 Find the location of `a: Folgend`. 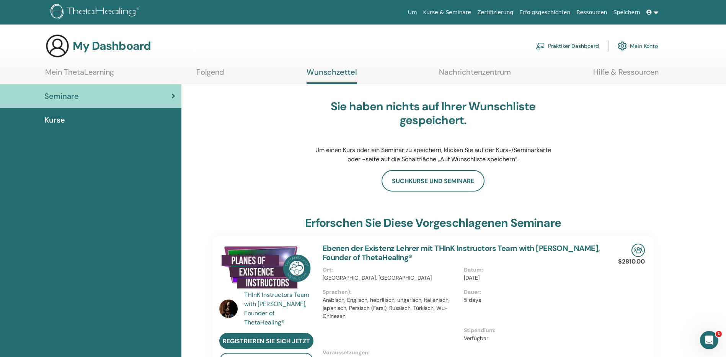

a: Folgend is located at coordinates (210, 75).